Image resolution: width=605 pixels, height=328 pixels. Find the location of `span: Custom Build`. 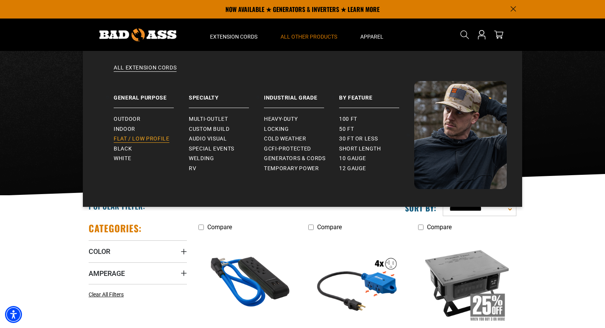

span: Custom Build is located at coordinates (209, 129).